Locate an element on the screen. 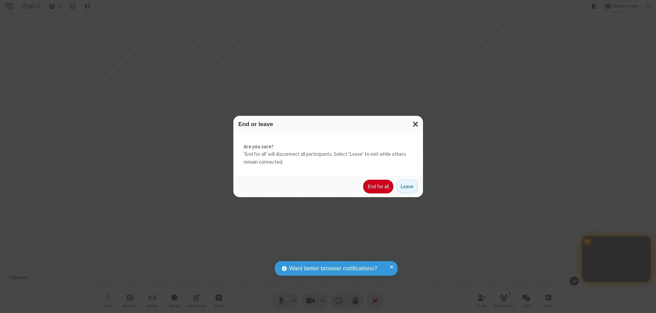 This screenshot has height=313, width=656. button: Close modal is located at coordinates (416, 124).